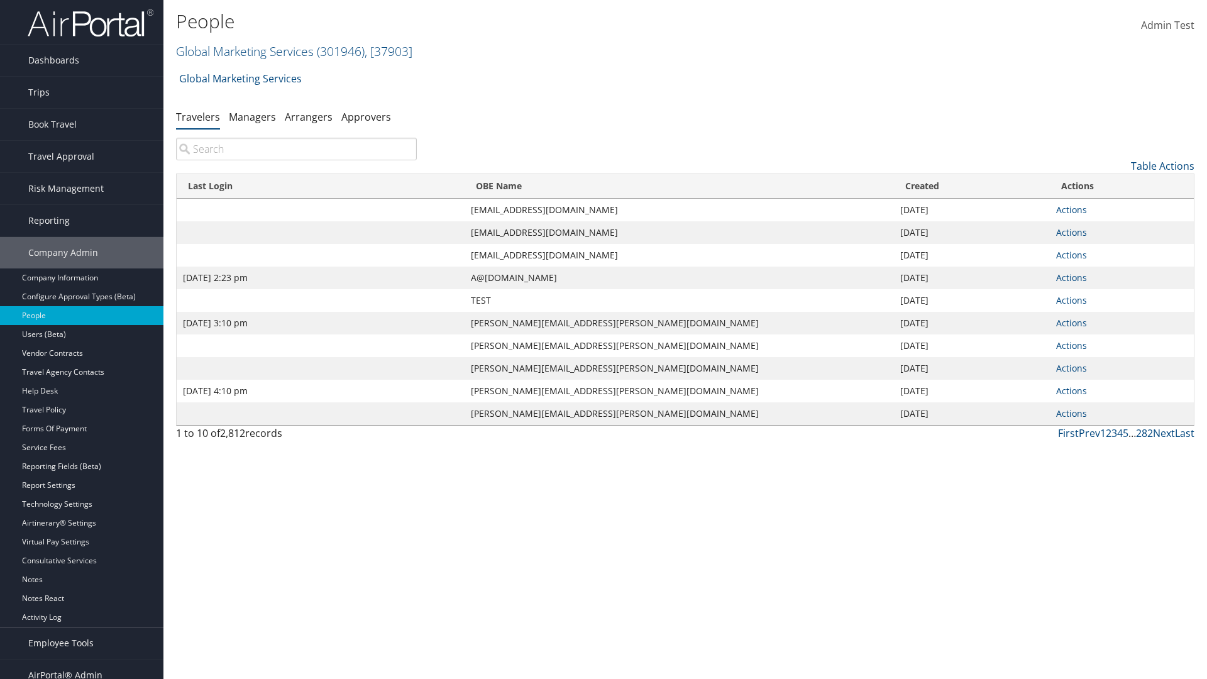 Image resolution: width=1207 pixels, height=679 pixels. What do you see at coordinates (1125, 433) in the screenshot?
I see `a: 5` at bounding box center [1125, 433].